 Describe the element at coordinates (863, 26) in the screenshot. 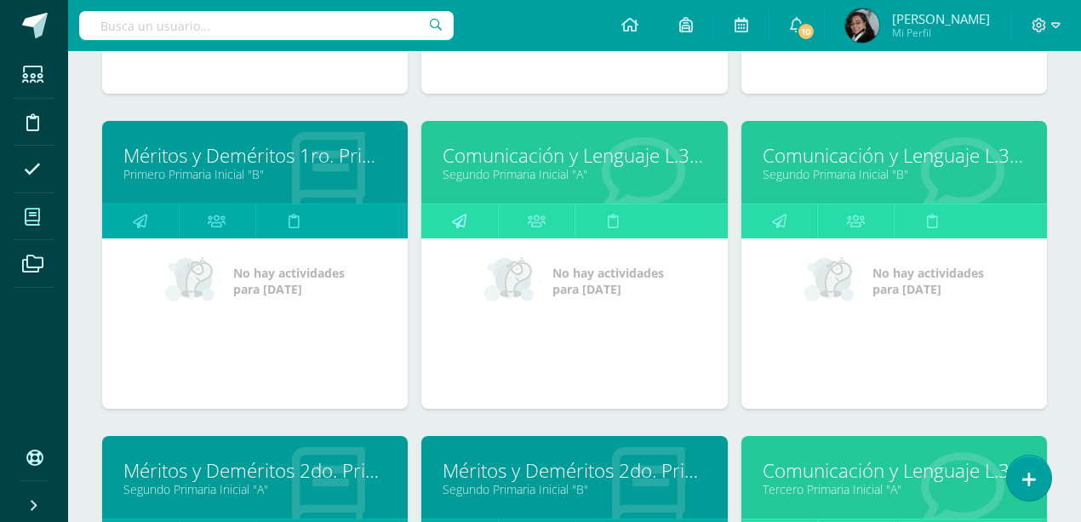

I see `img: e602cc58a41d4ad1c6372315f6095ebf.png` at that location.